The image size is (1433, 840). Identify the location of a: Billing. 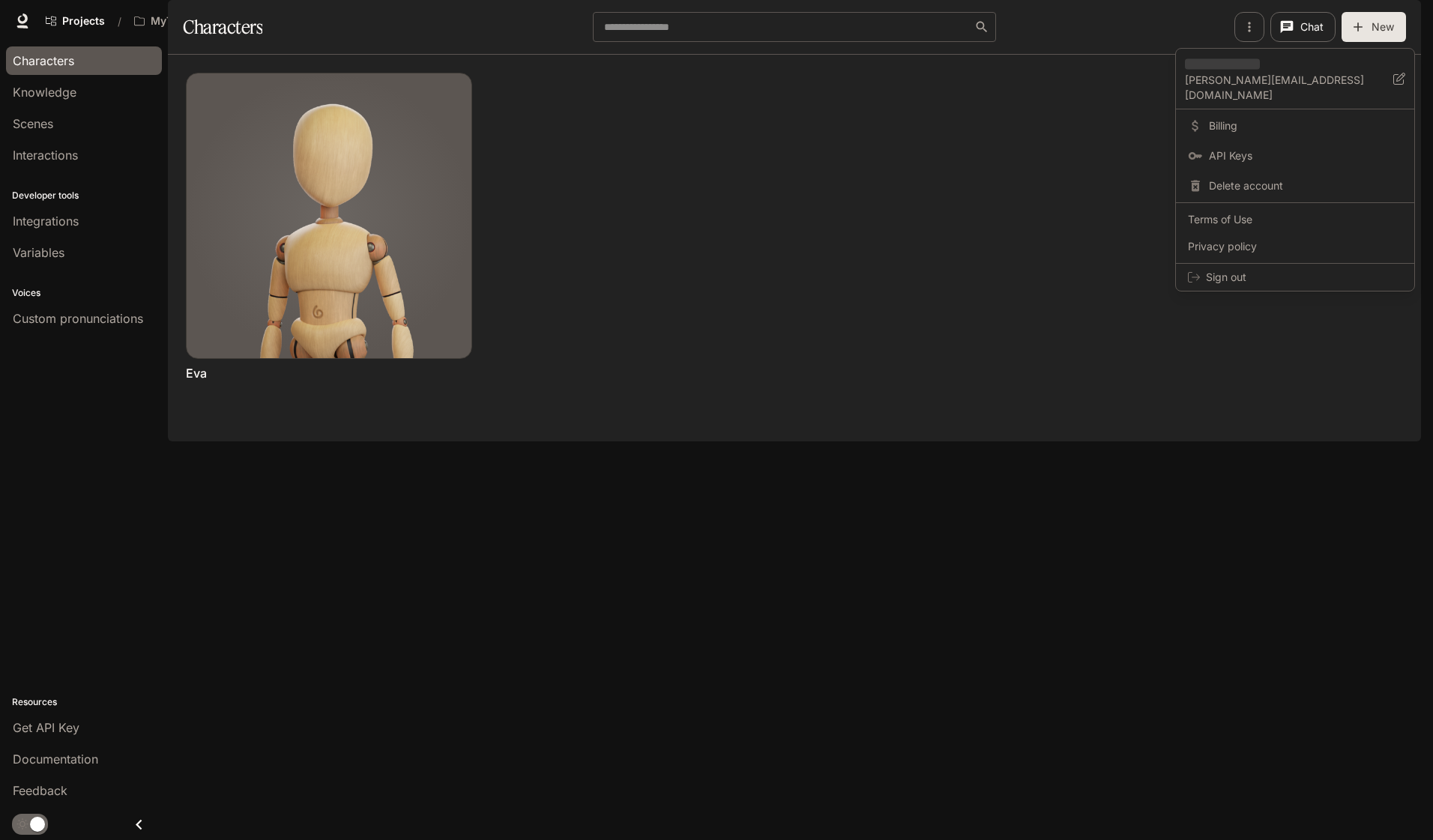
(1295, 126).